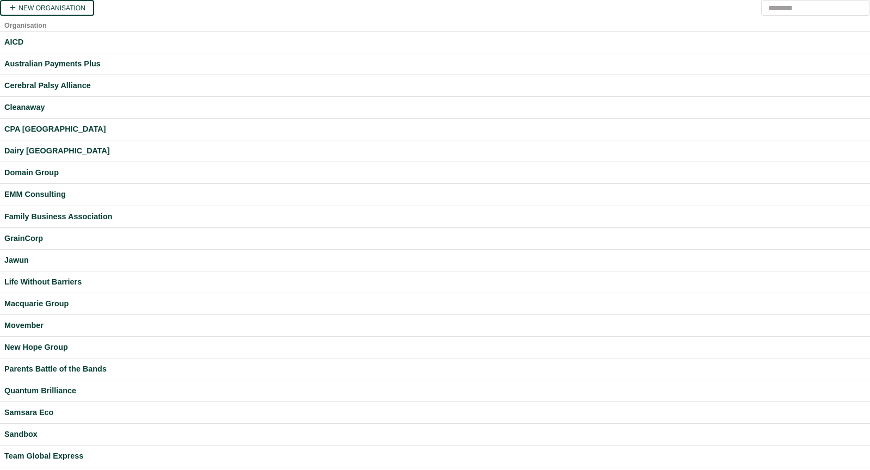 This screenshot has height=470, width=870. I want to click on div: New Hope Group, so click(435, 347).